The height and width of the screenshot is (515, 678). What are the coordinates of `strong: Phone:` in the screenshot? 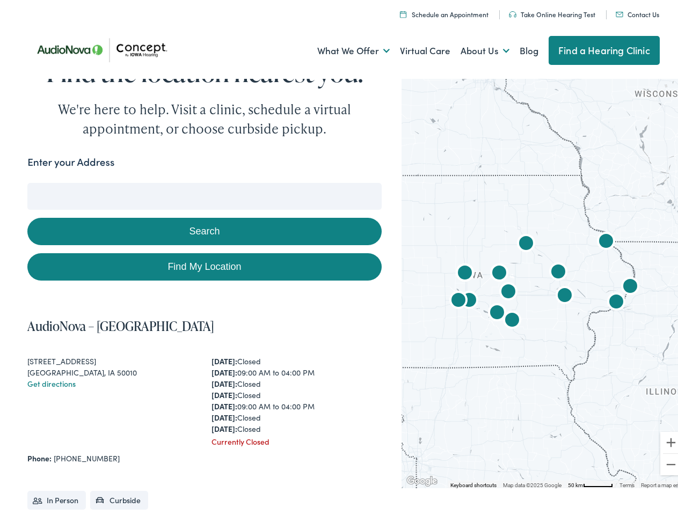 It's located at (39, 455).